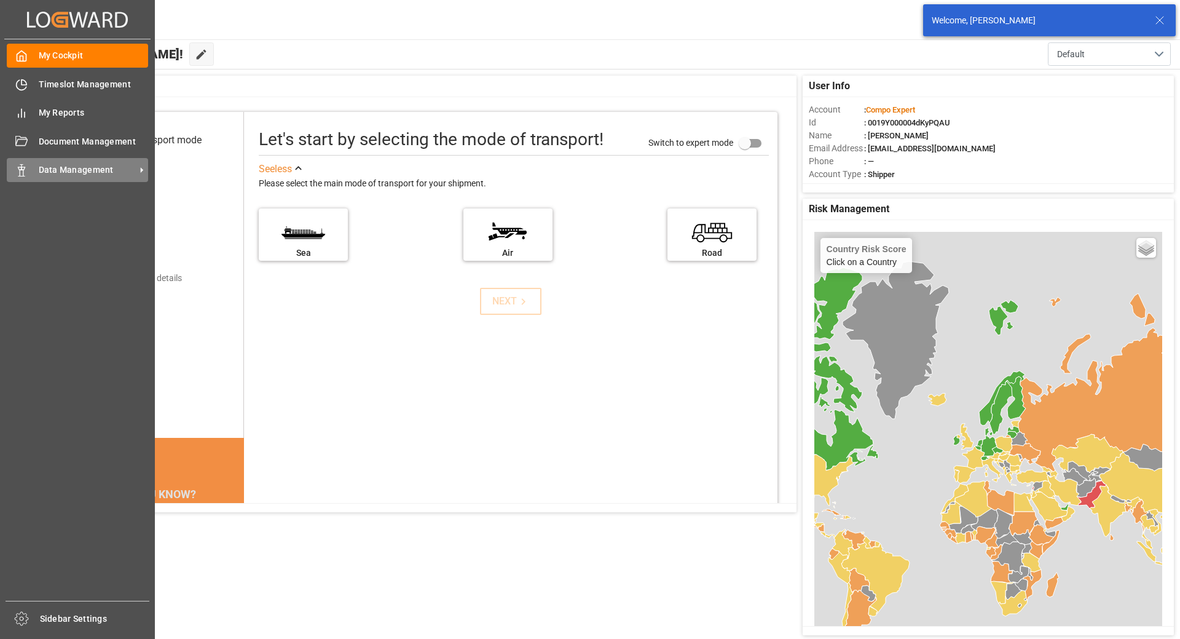  Describe the element at coordinates (867, 255) in the screenshot. I see `div: Click on a Country` at that location.